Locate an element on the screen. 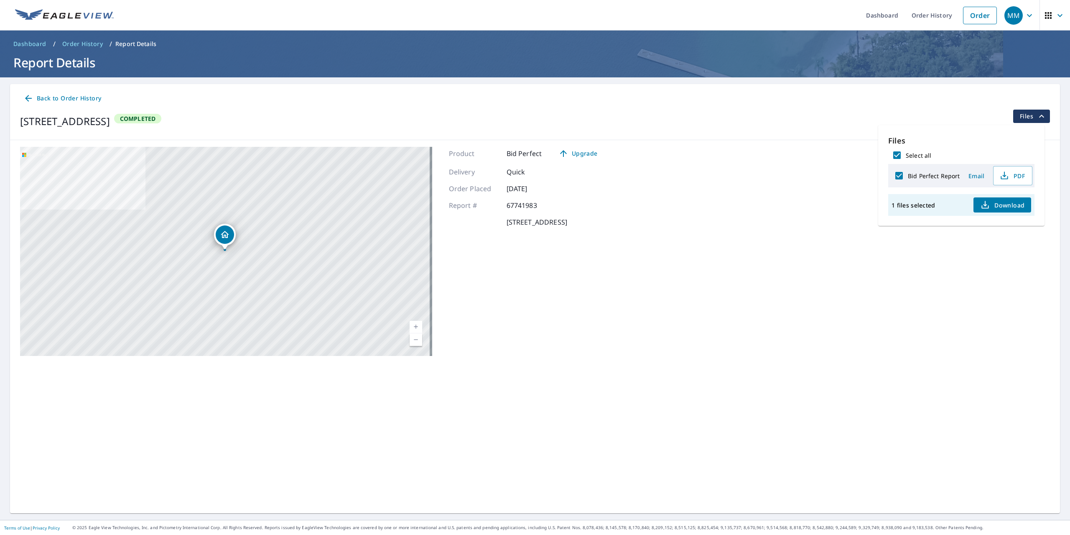 Image resolution: width=1070 pixels, height=535 pixels. p: Delivery is located at coordinates (474, 172).